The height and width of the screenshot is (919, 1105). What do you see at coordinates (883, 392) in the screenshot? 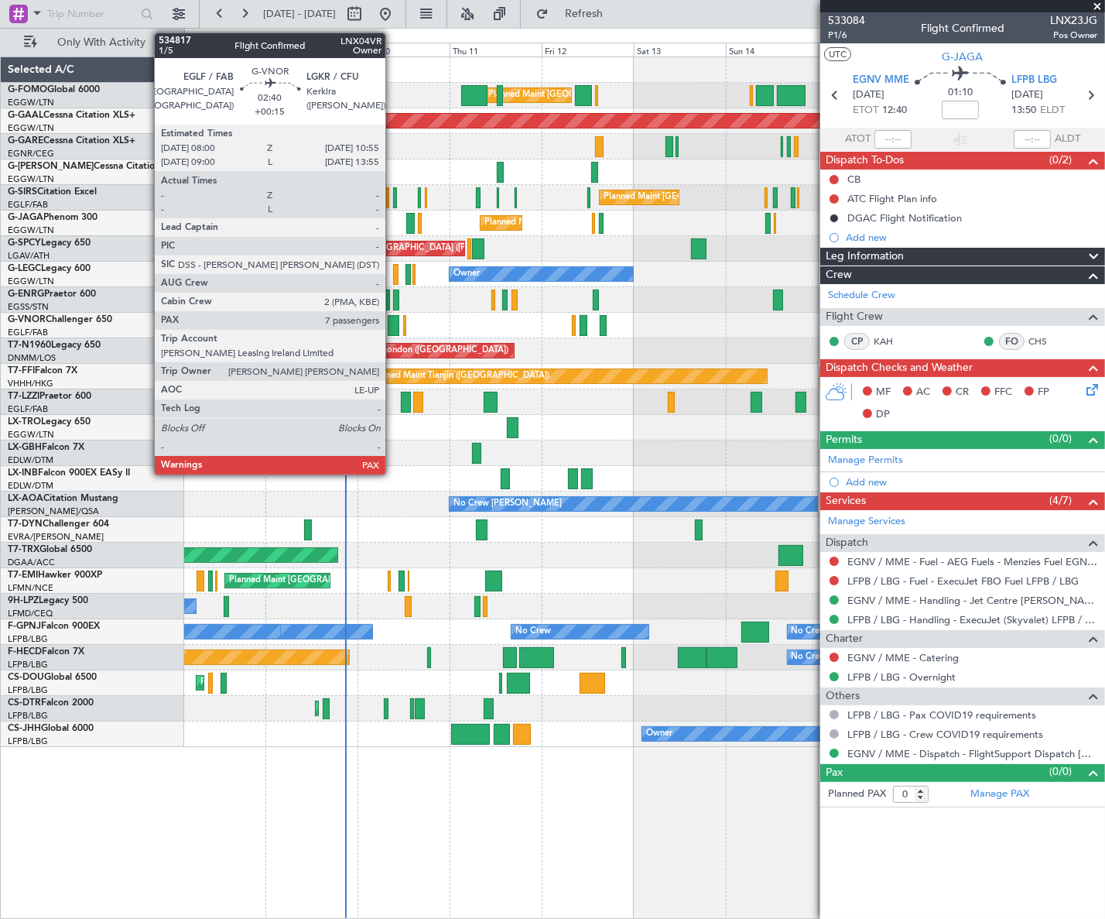
I see `span: MF` at bounding box center [883, 392].